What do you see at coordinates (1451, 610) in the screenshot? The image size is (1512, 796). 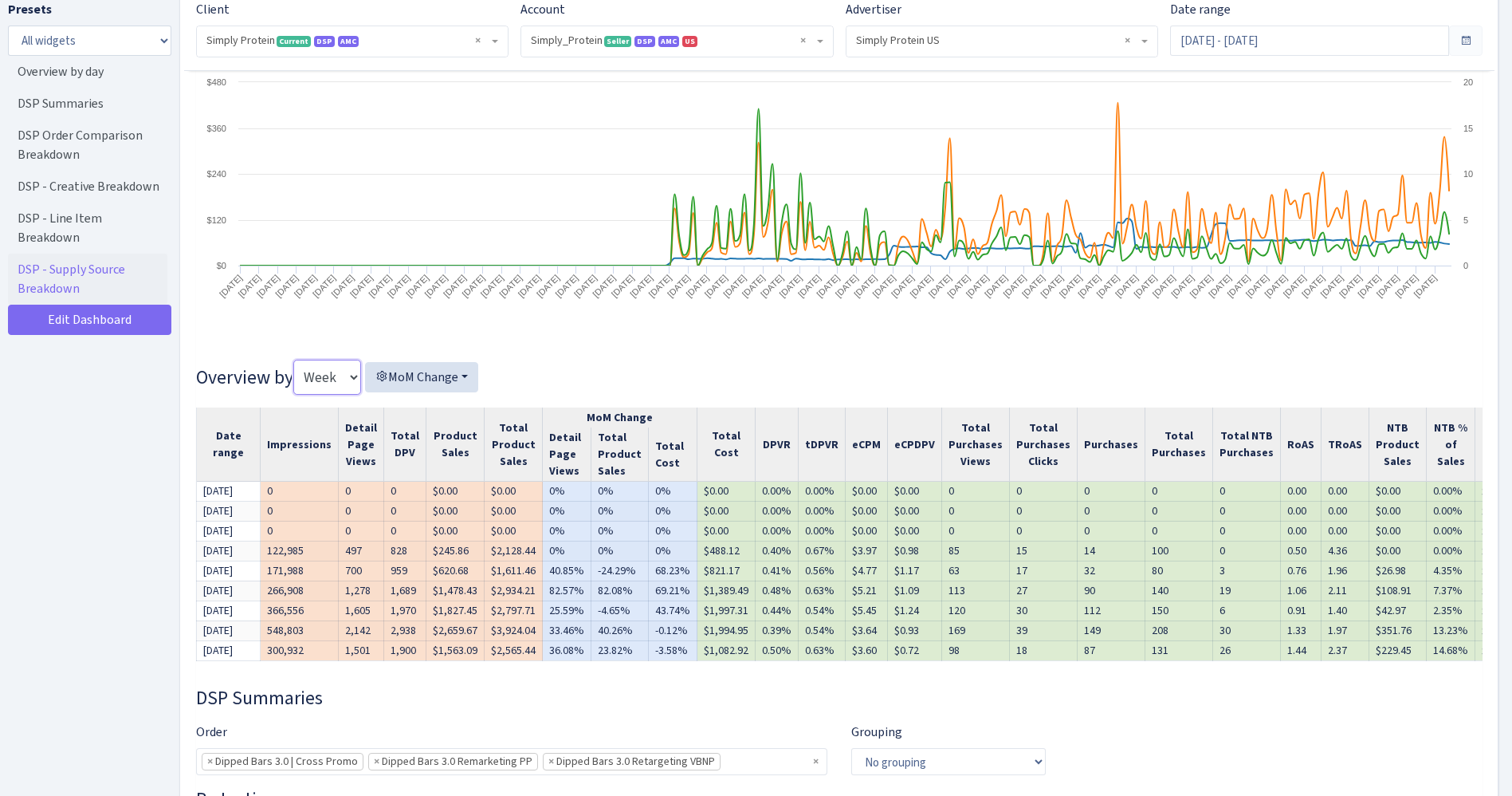 I see `td: 2.35%` at bounding box center [1451, 610].